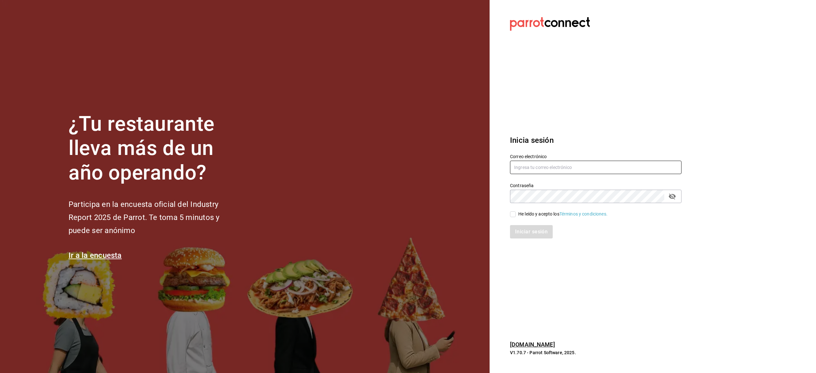 This screenshot has height=373, width=816. Describe the element at coordinates (563, 214) in the screenshot. I see `div: He leído y acepto los` at that location.